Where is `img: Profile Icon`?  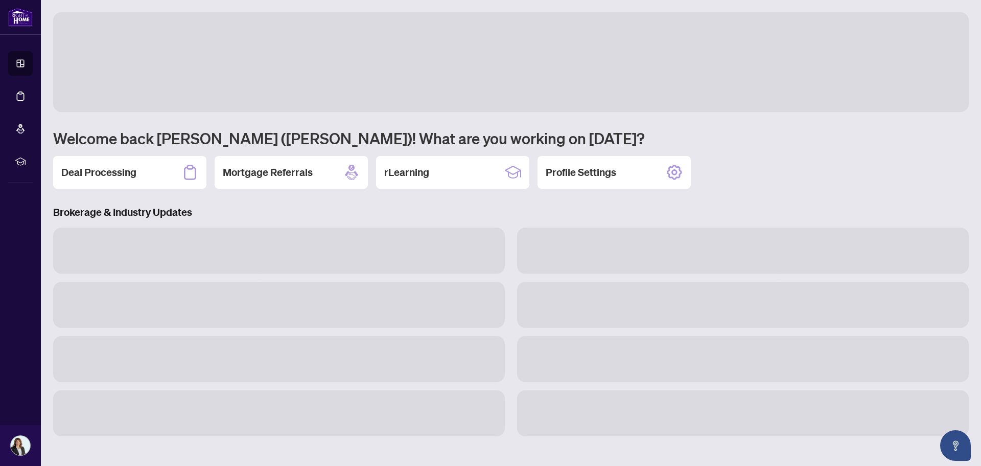 img: Profile Icon is located at coordinates (20, 445).